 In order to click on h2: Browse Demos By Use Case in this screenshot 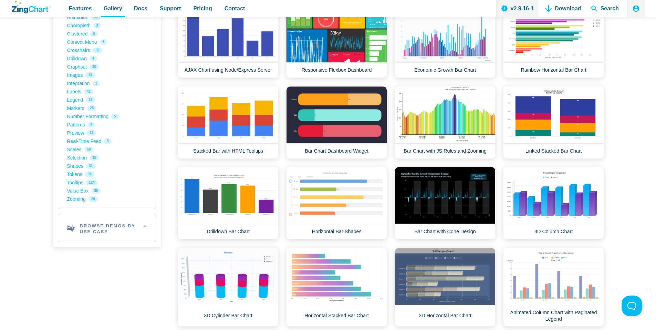, I will do `click(107, 228)`.